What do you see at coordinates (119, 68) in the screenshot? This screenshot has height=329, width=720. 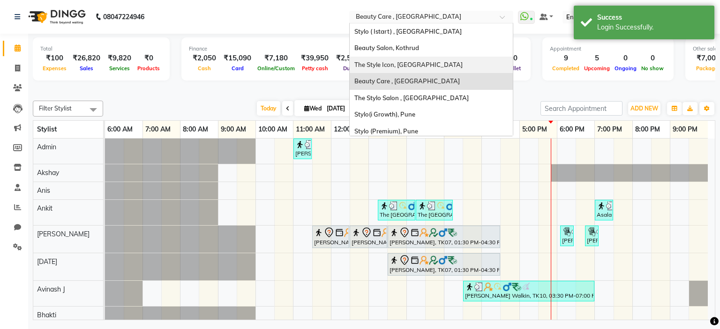 I see `span: Services` at bounding box center [119, 68].